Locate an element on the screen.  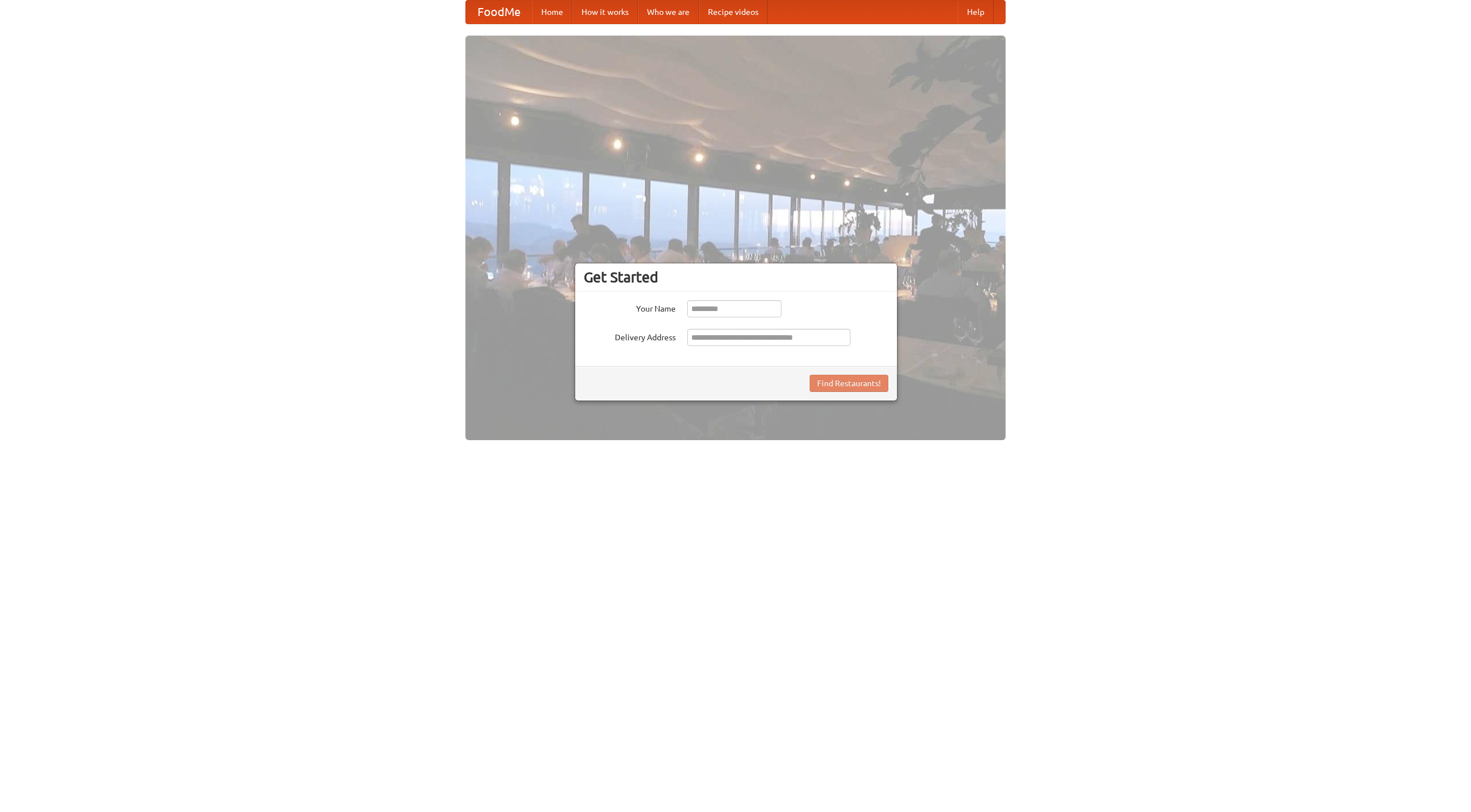
h3: Get Started is located at coordinates (736, 277).